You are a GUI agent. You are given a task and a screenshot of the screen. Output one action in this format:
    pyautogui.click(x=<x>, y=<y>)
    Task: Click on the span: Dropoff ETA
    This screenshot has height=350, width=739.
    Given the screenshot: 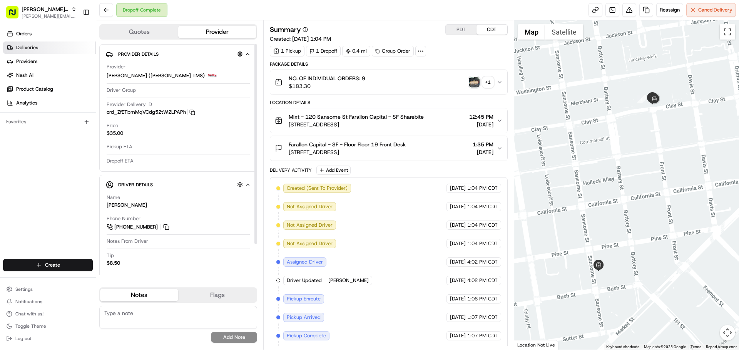 What is the action you would take?
    pyautogui.click(x=120, y=161)
    